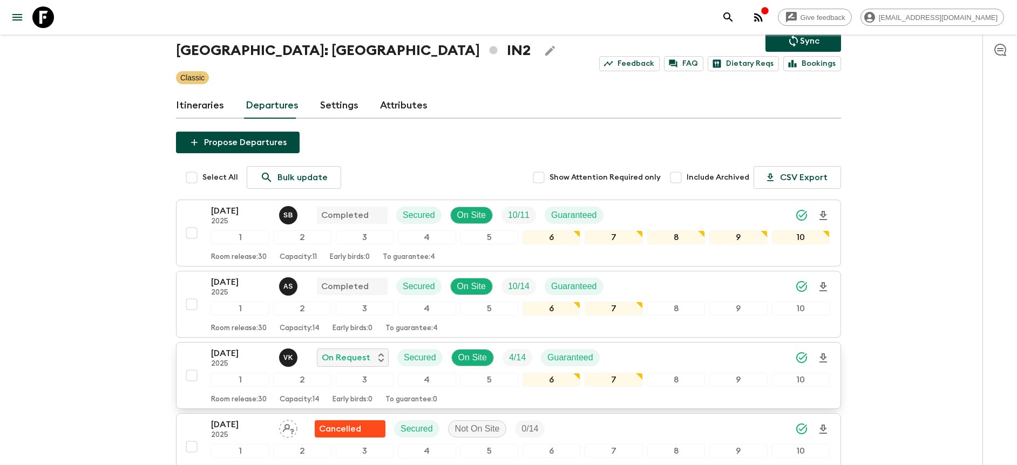 Image resolution: width=1017 pixels, height=465 pixels. What do you see at coordinates (340, 429) in the screenshot?
I see `p: Cancelled` at bounding box center [340, 429].